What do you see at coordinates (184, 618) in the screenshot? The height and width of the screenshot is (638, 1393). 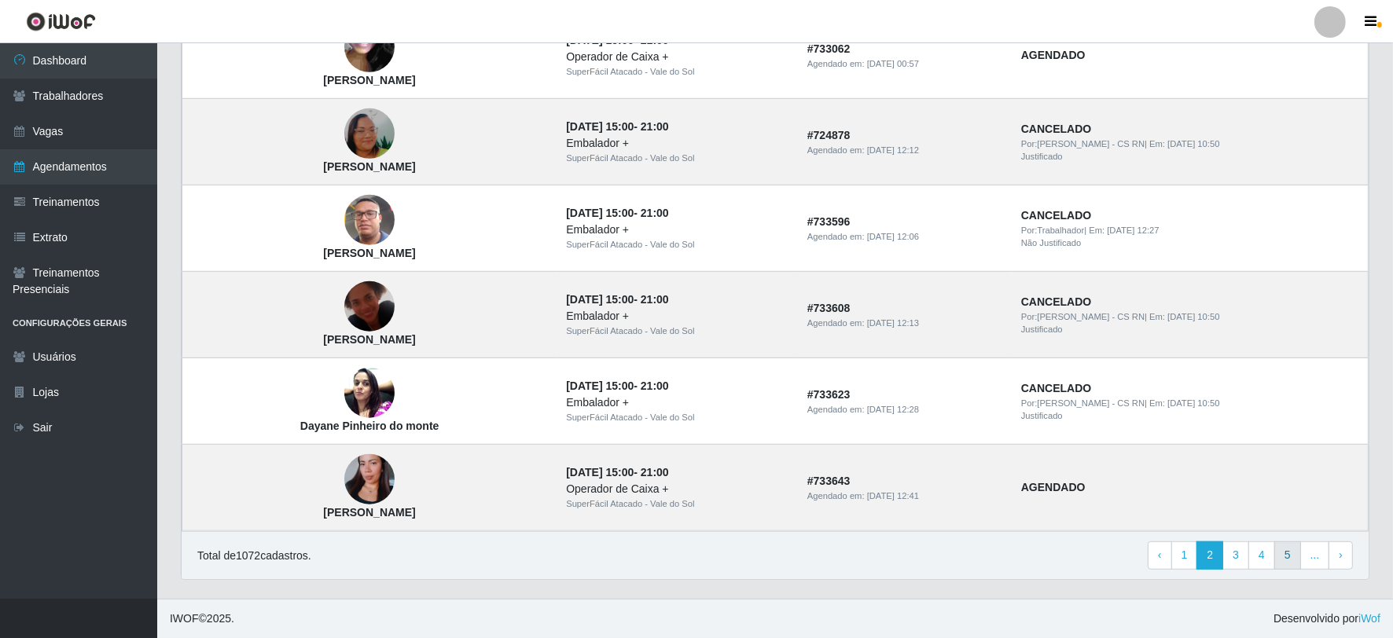 I see `span: IWOF` at bounding box center [184, 618].